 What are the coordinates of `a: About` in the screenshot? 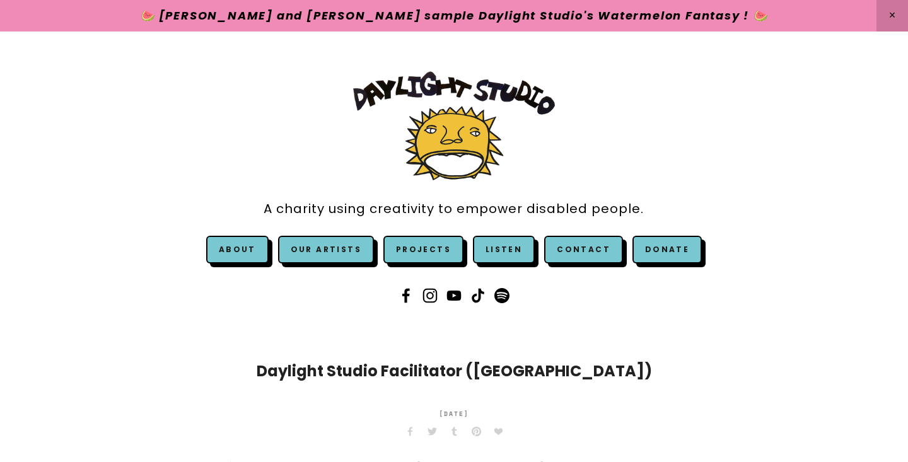 It's located at (237, 249).